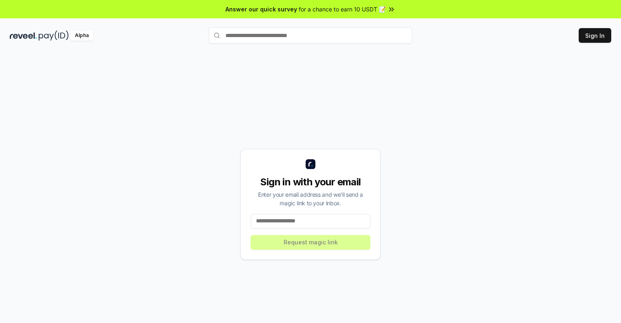 The height and width of the screenshot is (323, 621). I want to click on img: reveel_dark, so click(23, 35).